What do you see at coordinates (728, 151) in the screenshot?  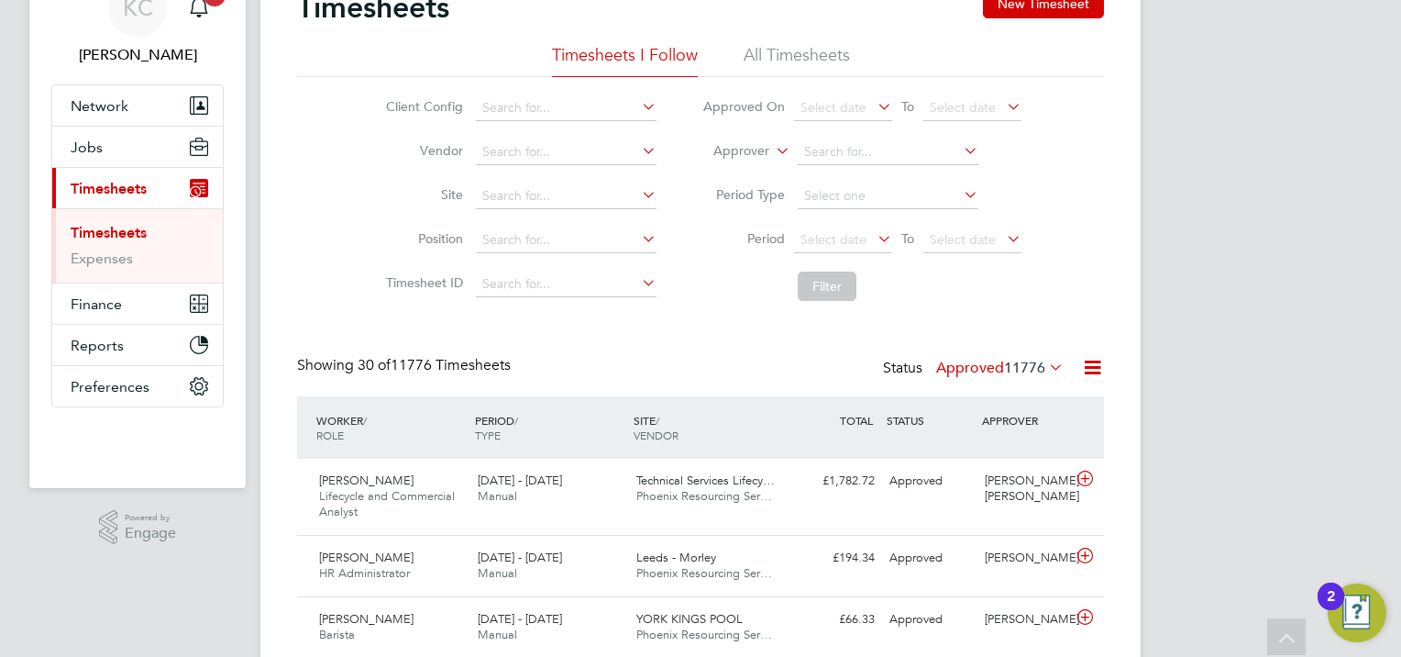 I see `label: Approver` at bounding box center [728, 151].